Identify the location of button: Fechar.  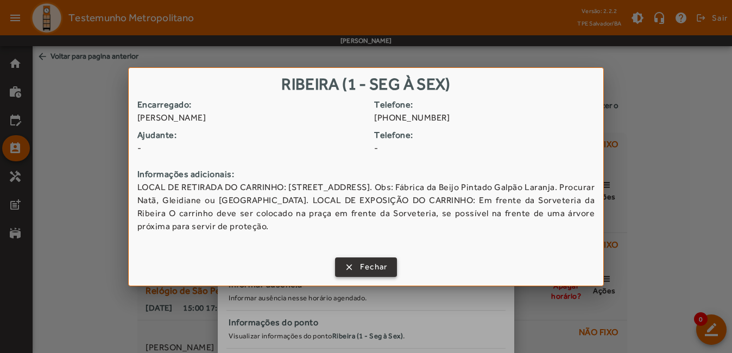
(366, 267).